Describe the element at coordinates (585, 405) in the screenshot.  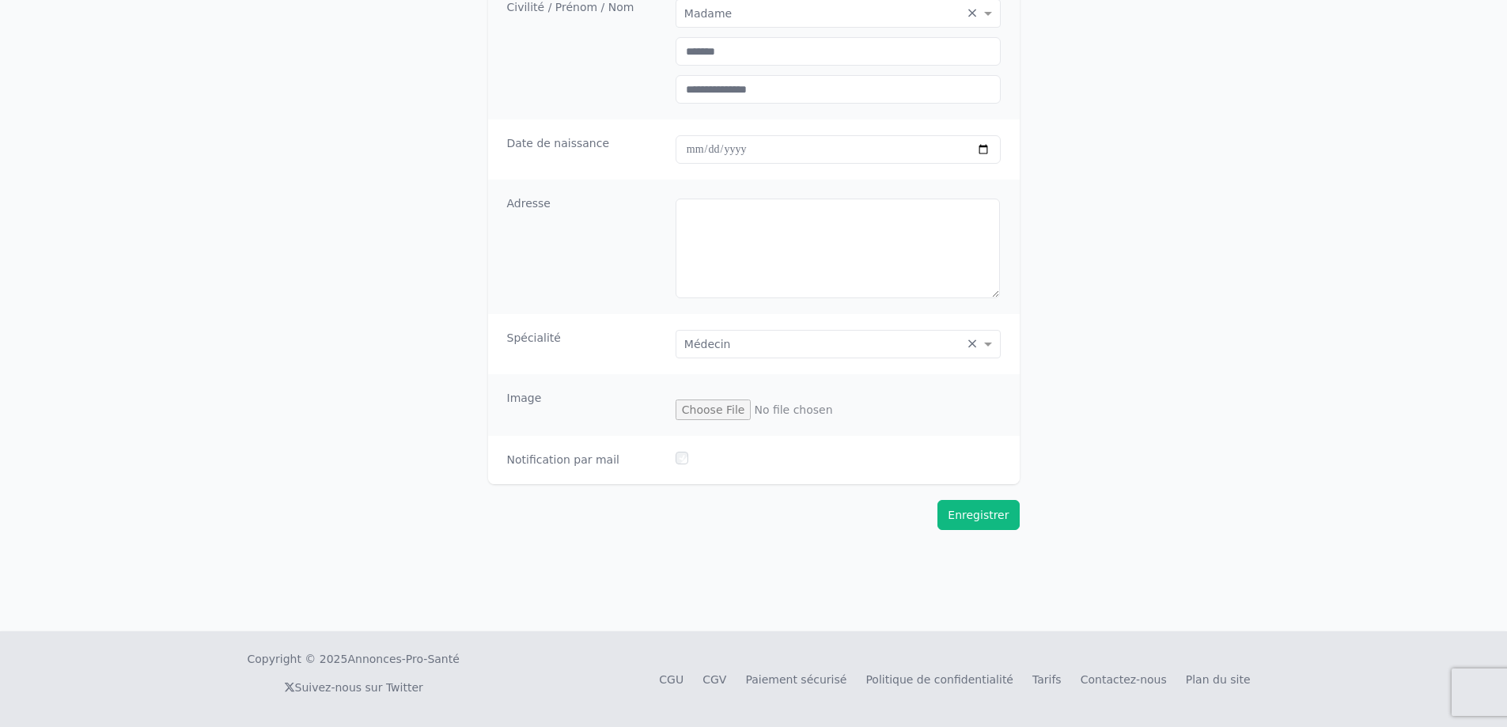
I see `dt: Image` at that location.